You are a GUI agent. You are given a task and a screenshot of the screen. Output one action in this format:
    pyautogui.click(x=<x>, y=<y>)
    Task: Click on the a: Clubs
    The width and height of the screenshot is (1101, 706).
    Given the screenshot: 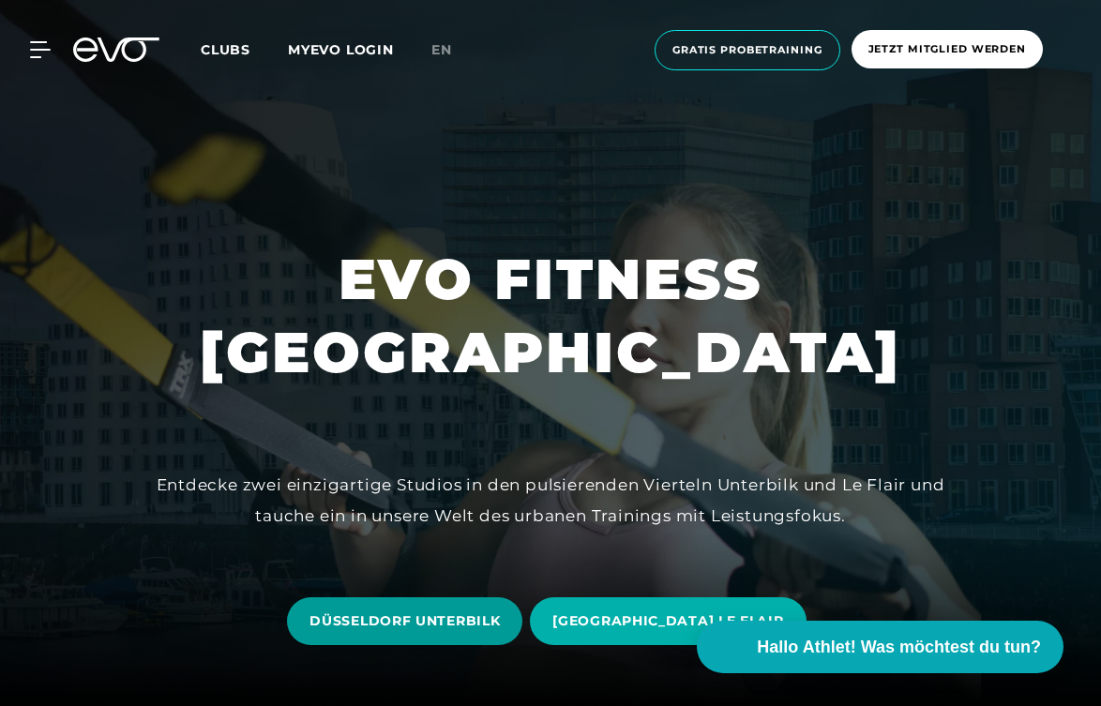 What is the action you would take?
    pyautogui.click(x=244, y=49)
    